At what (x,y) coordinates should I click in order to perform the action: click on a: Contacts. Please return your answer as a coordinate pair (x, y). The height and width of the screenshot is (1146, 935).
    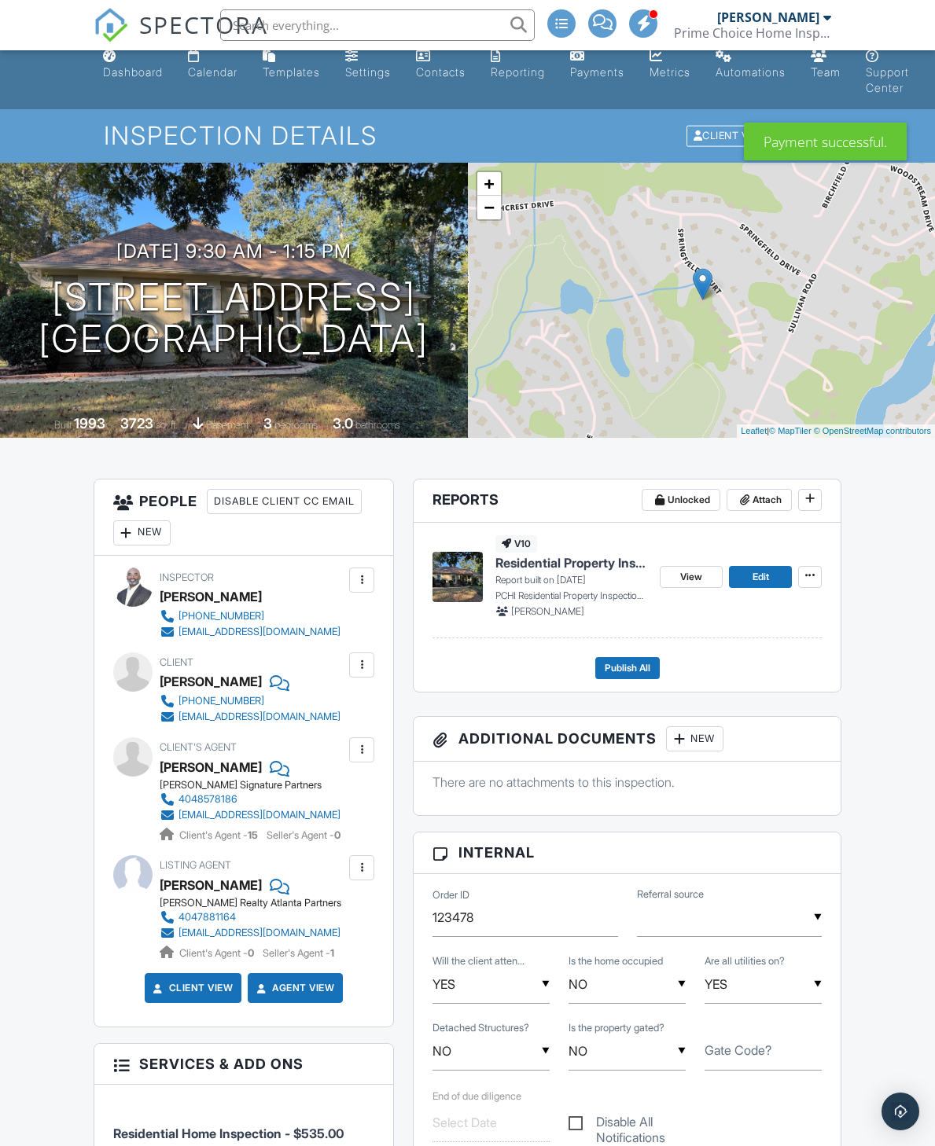
    Looking at the image, I should click on (440, 64).